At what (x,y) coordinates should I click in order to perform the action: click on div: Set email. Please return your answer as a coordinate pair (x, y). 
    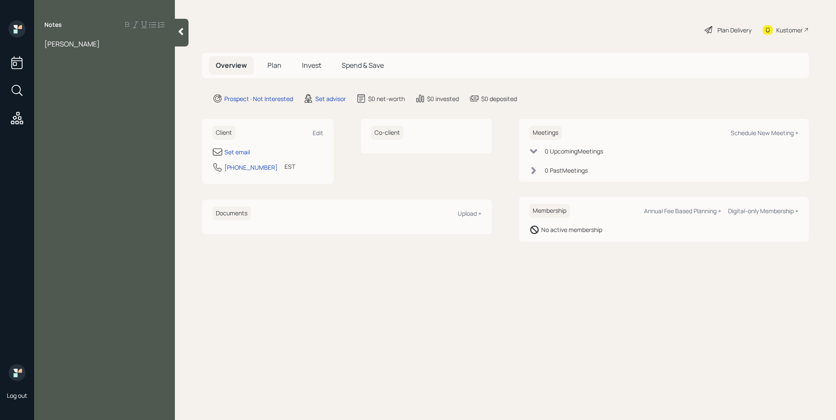
    Looking at the image, I should click on (237, 152).